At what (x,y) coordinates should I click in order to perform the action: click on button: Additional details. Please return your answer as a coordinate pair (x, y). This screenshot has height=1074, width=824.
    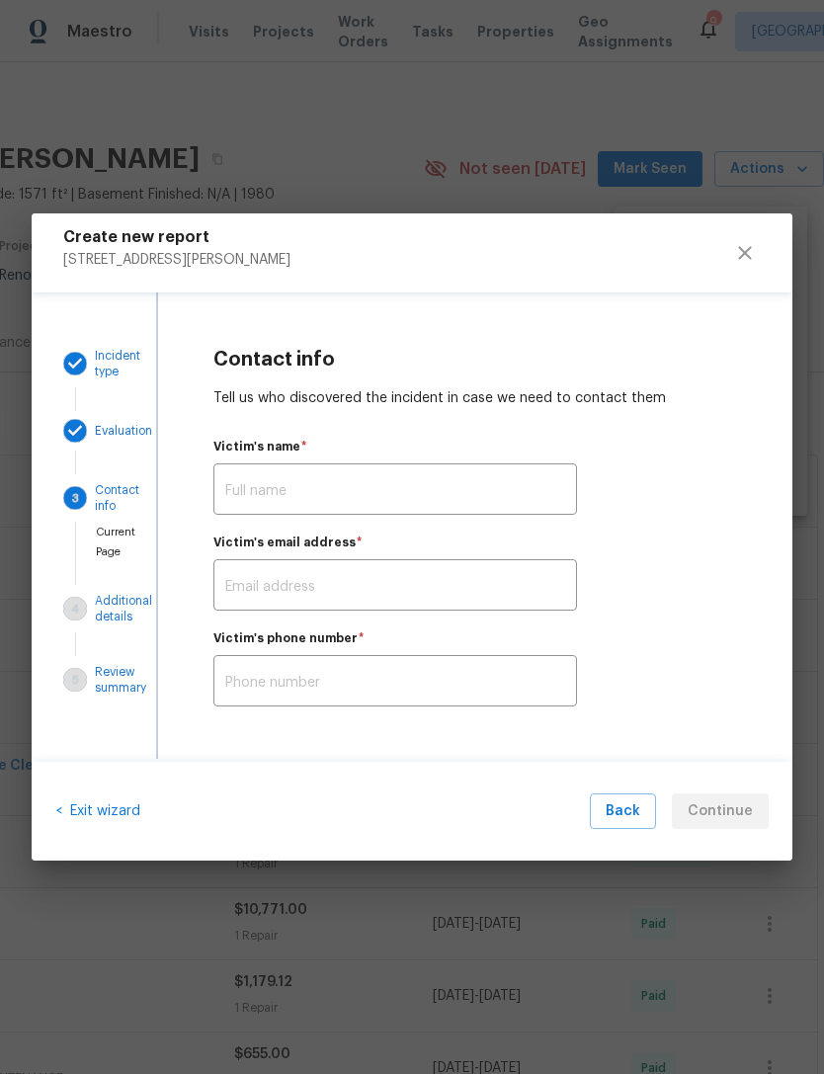
    Looking at the image, I should click on (82, 609).